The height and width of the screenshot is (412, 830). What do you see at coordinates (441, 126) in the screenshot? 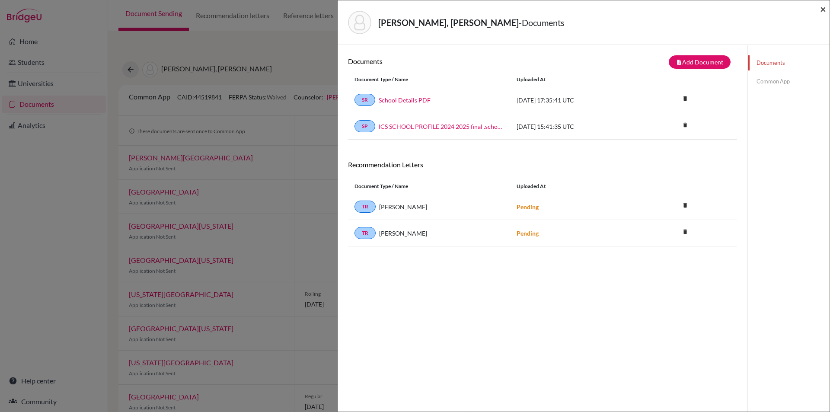
I see `a: ICS SCHOOL PROFILE 2024 2025 final .school_wide` at bounding box center [441, 126].